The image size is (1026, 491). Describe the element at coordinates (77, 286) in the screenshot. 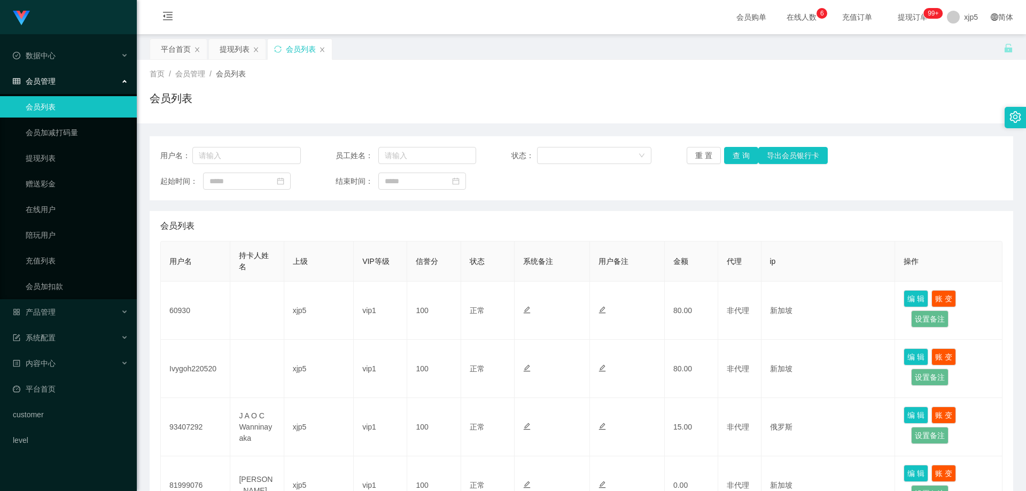

I see `a: 会员加扣款` at that location.